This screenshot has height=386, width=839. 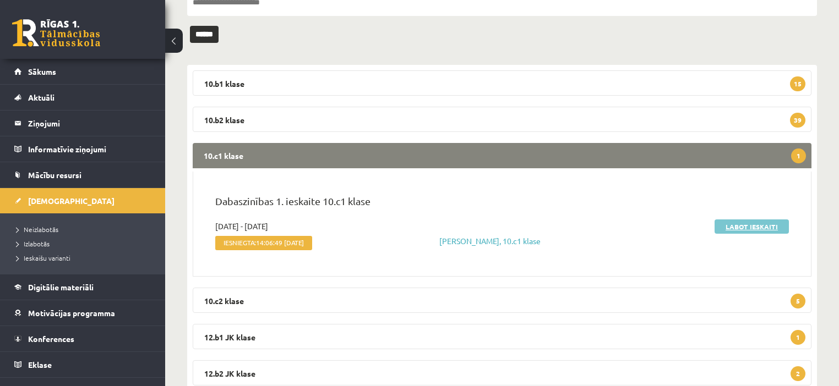 I want to click on a: Izlabotās, so click(x=85, y=244).